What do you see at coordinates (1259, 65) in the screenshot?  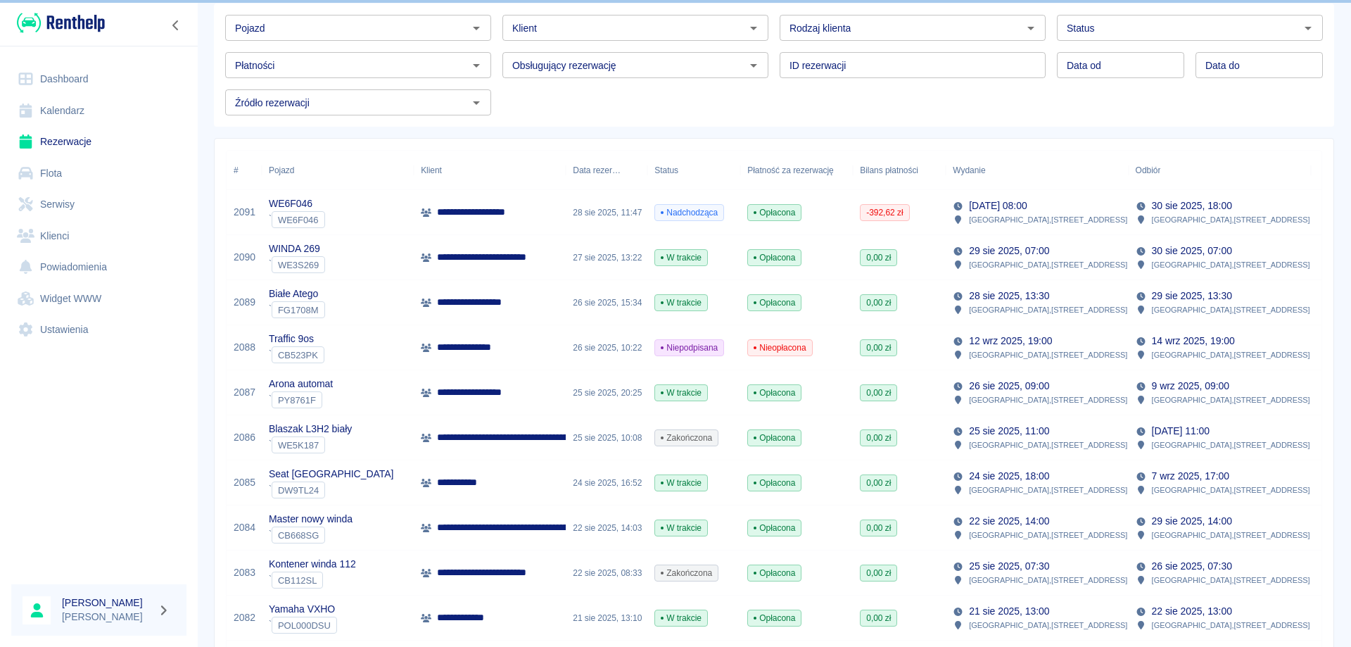 I see `input: DD.MM.YYYY` at bounding box center [1259, 65].